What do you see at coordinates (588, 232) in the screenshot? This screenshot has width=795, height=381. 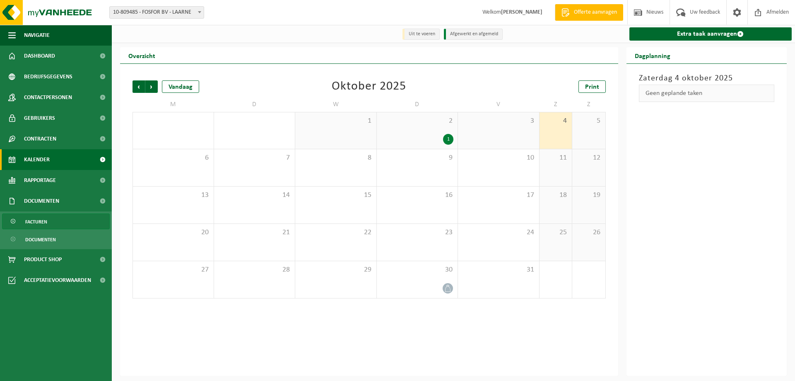 I see `span: 26` at bounding box center [588, 232].